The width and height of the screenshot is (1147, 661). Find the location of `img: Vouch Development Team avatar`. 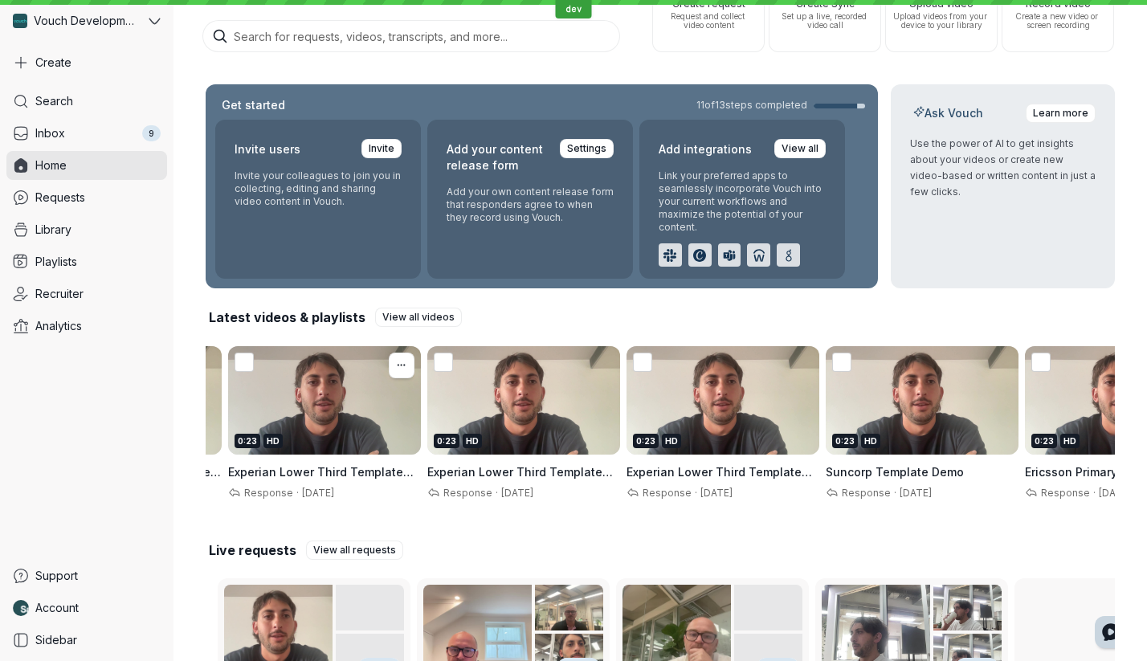

img: Vouch Development Team avatar is located at coordinates (20, 21).